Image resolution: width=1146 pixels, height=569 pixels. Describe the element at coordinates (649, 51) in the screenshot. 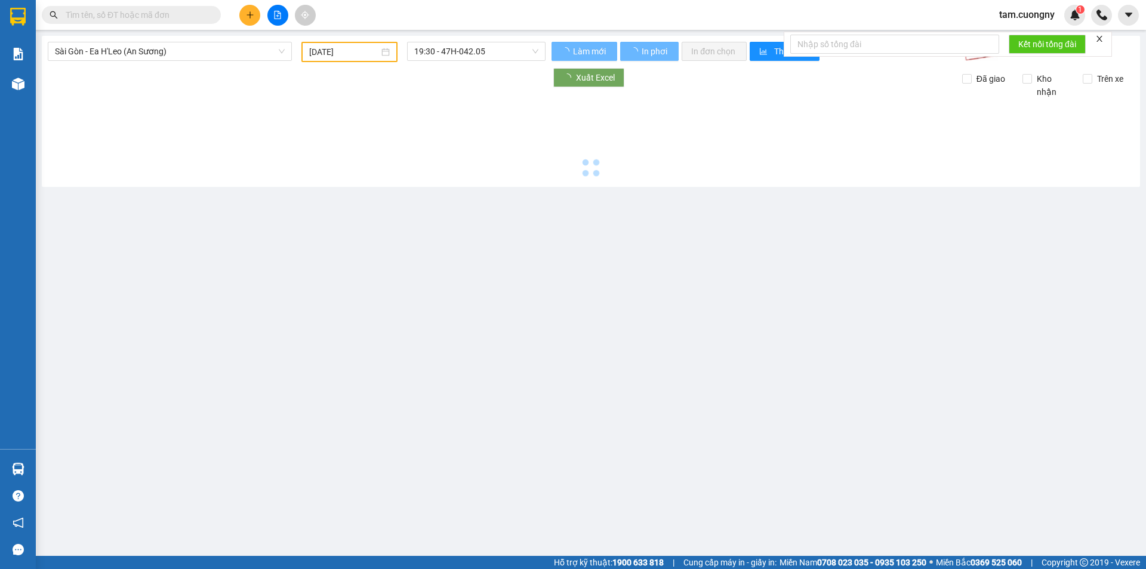

I see `button: In phơi` at that location.